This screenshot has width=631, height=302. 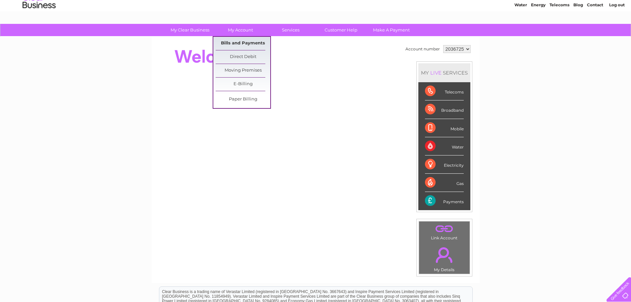 What do you see at coordinates (444, 258) in the screenshot?
I see `td: My Details` at bounding box center [444, 258].